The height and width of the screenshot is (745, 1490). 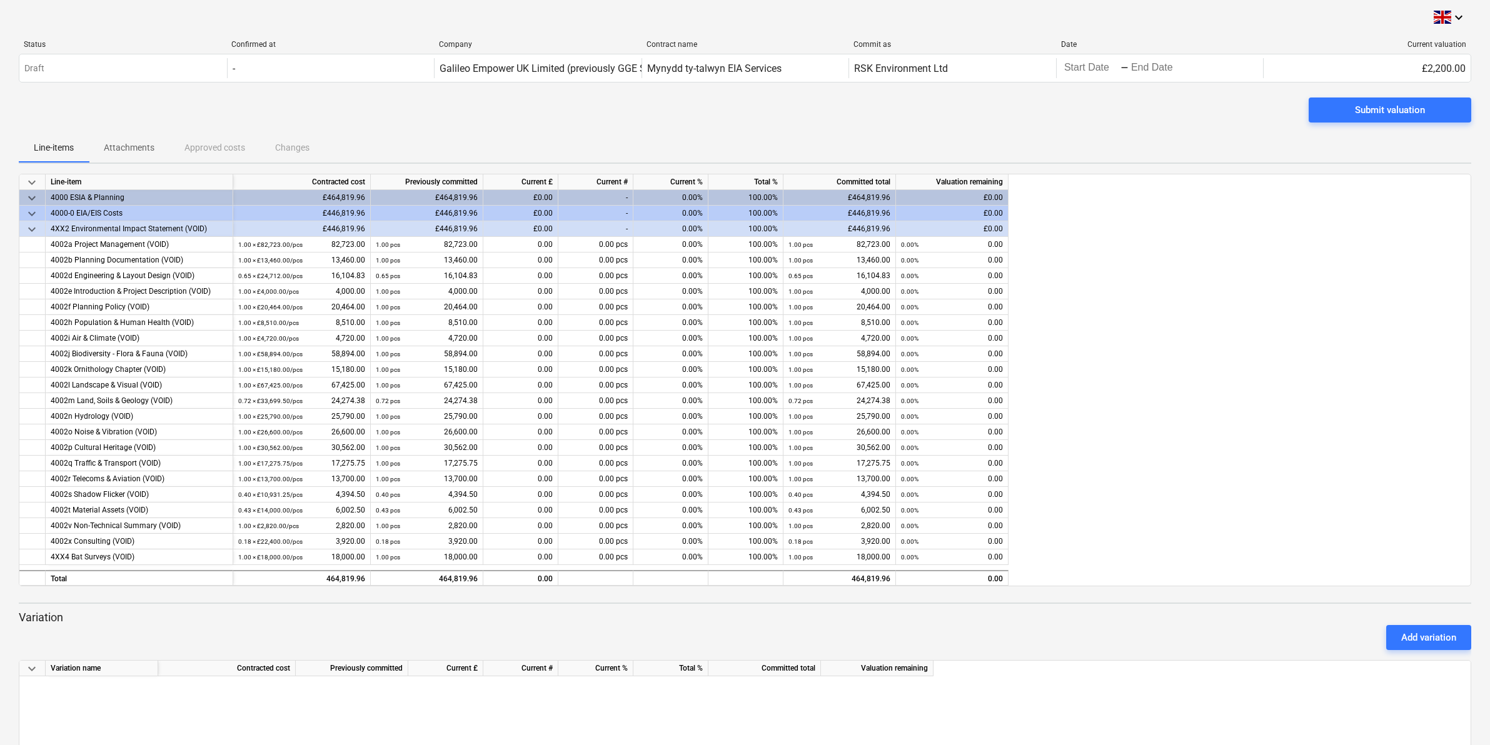 I want to click on p: Line-items, so click(x=54, y=148).